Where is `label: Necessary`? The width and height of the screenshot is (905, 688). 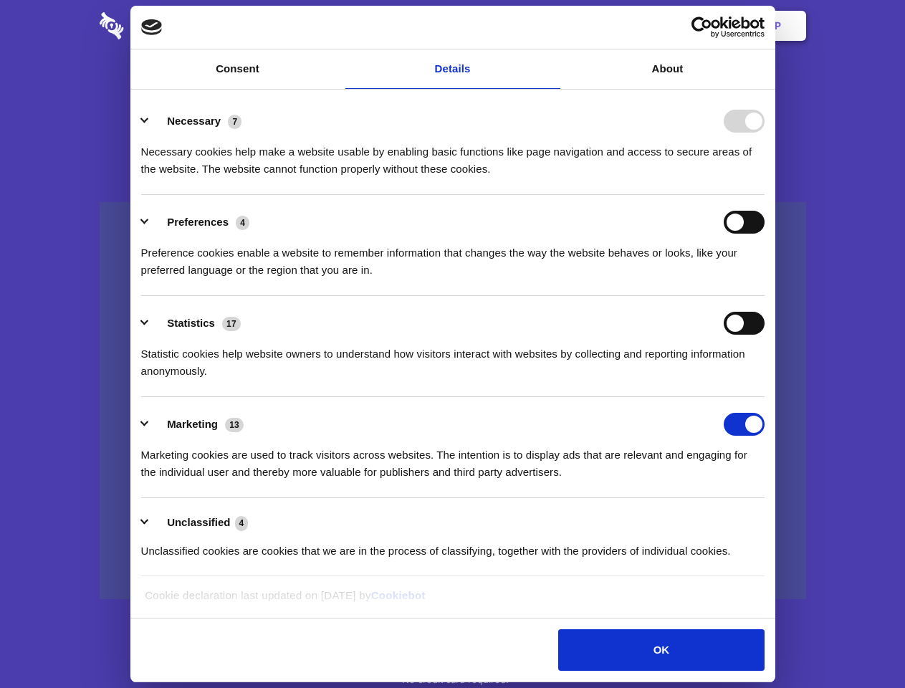 label: Necessary is located at coordinates (193, 120).